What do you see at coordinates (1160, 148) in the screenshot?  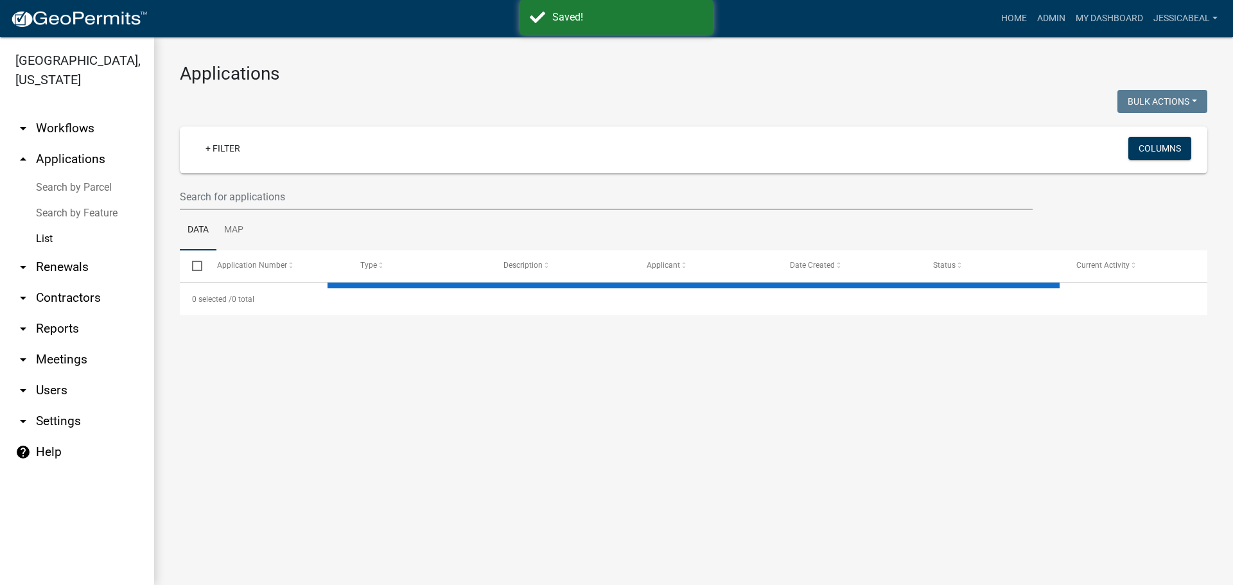 I see `button: Columns` at bounding box center [1160, 148].